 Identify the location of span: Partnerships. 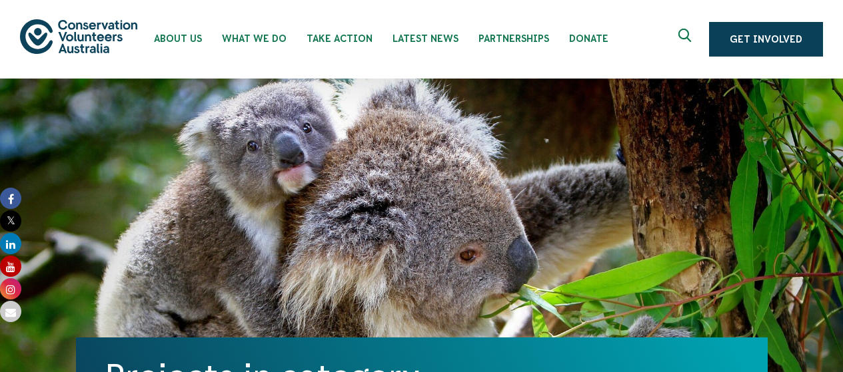
(514, 39).